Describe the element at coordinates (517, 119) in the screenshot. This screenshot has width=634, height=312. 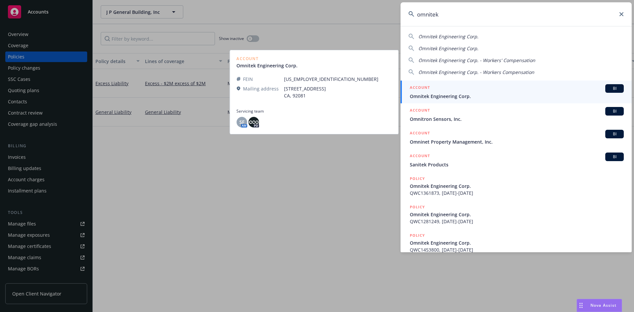
I see `span: Omnitron Sensors, Inc.` at that location.